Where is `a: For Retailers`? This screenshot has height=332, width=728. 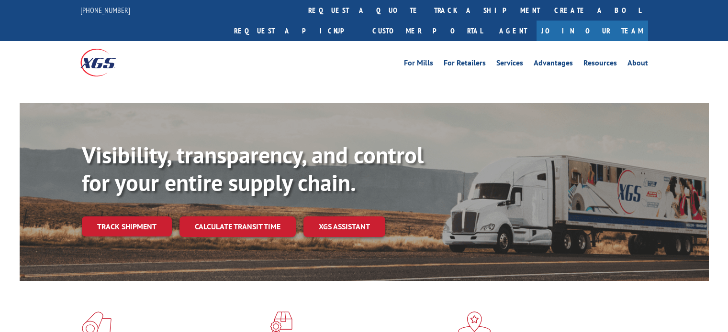
a: For Retailers is located at coordinates (464, 65).